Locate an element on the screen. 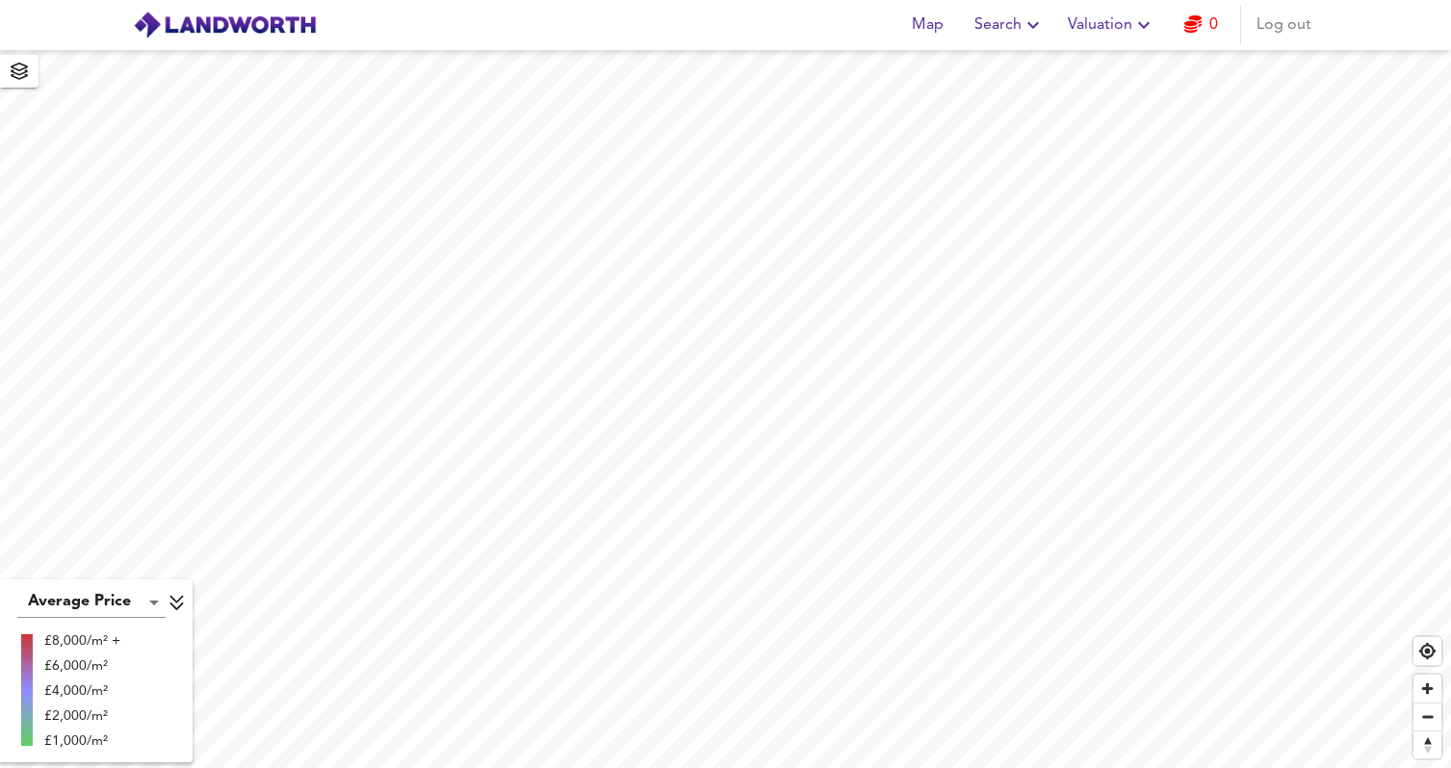  button: Map is located at coordinates (928, 25).